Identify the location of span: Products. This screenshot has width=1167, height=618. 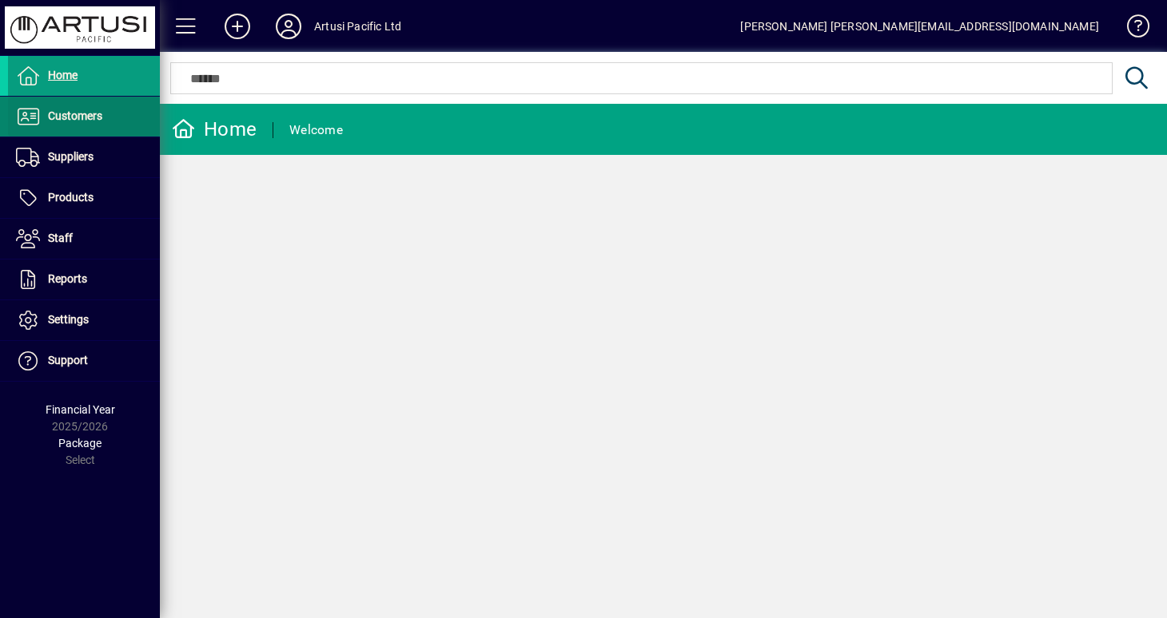
(70, 197).